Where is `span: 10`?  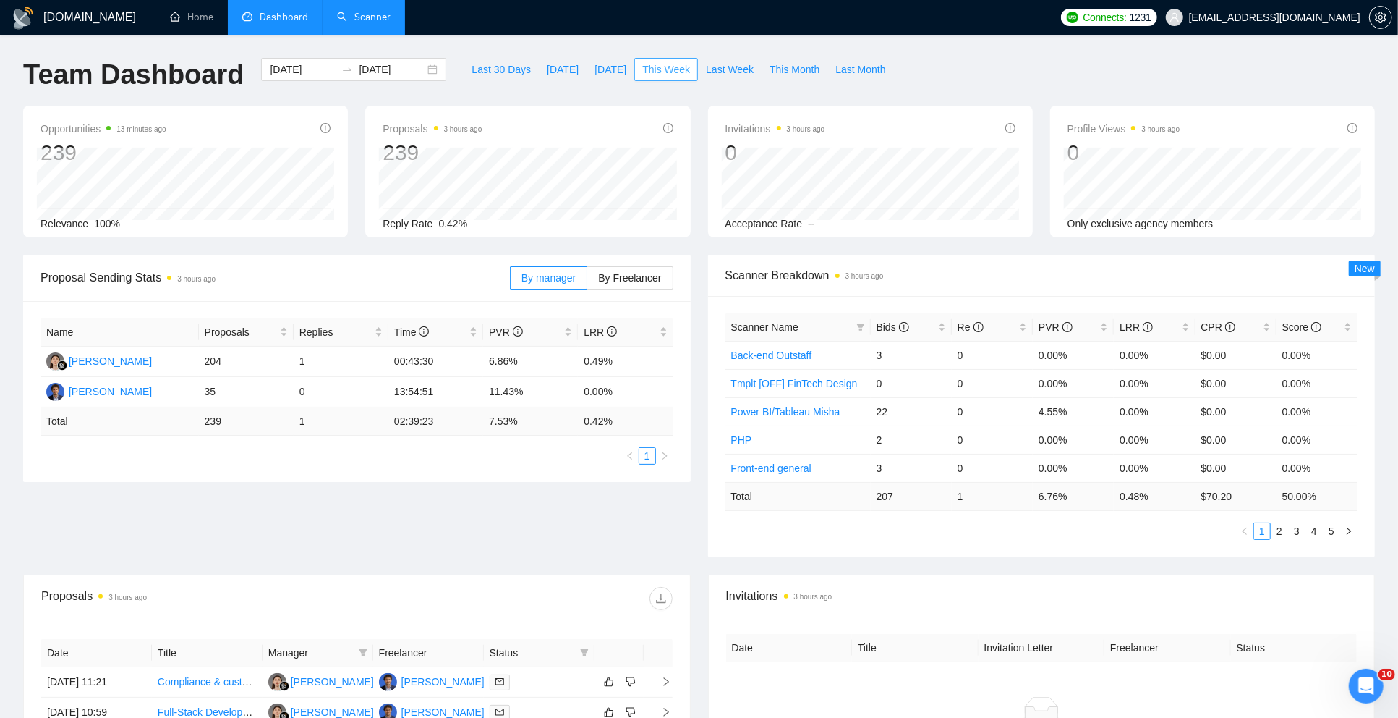 span: 10 is located at coordinates (1387, 674).